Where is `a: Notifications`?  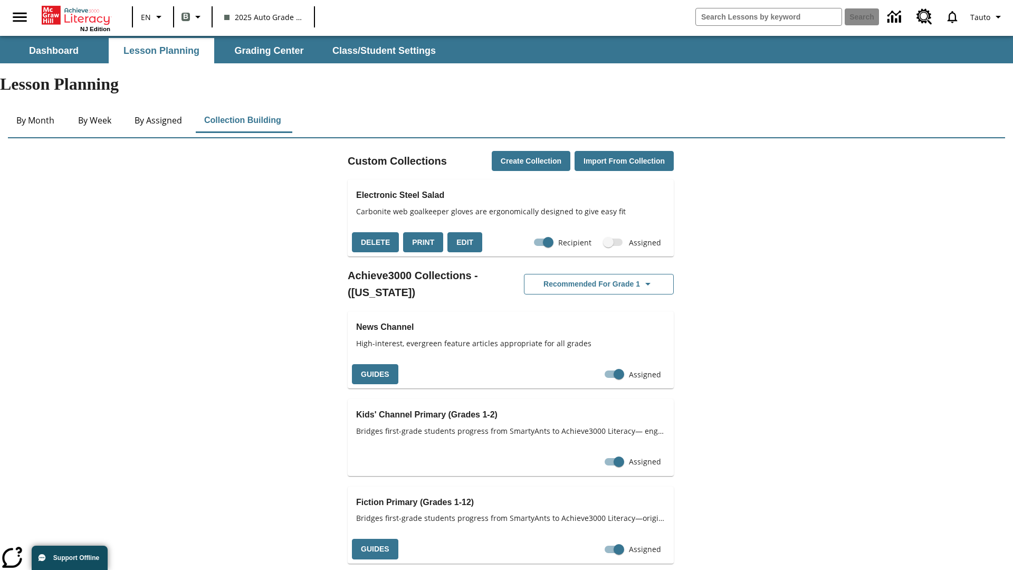 a: Notifications is located at coordinates (953, 17).